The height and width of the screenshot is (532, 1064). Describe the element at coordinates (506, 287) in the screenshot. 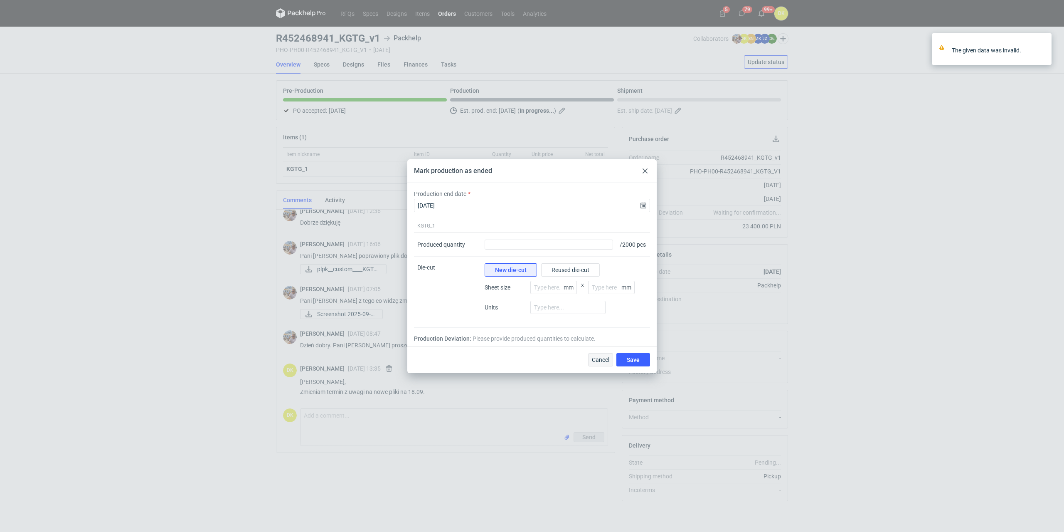

I see `span: Sheet size` at that location.